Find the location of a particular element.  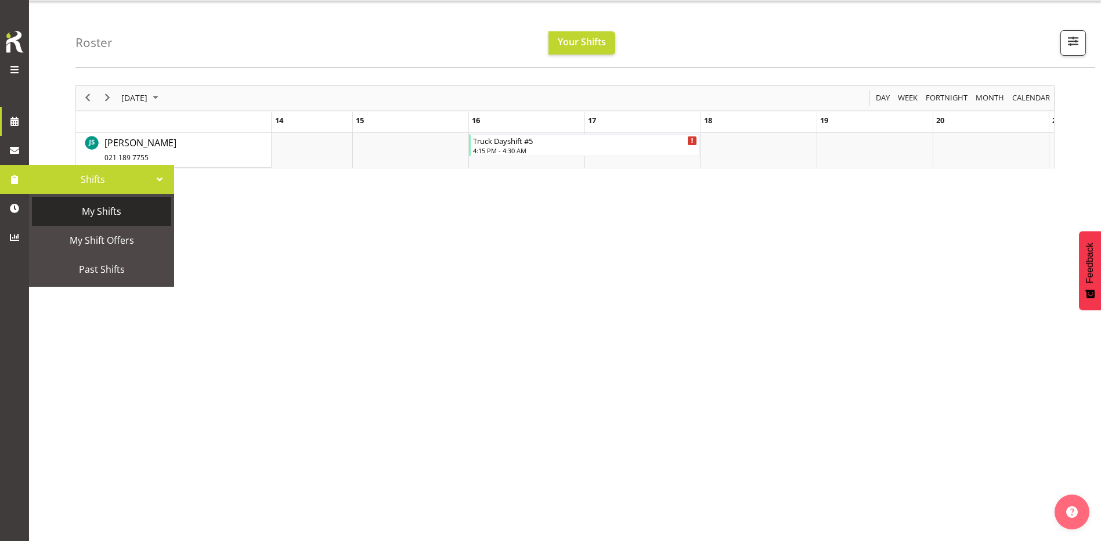

a: Past Shifts is located at coordinates (102, 269).